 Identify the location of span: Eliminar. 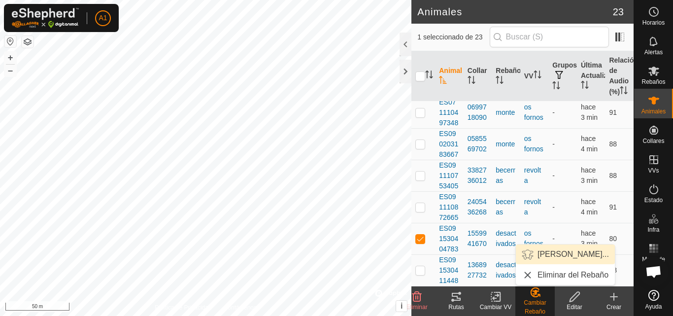
(416, 307).